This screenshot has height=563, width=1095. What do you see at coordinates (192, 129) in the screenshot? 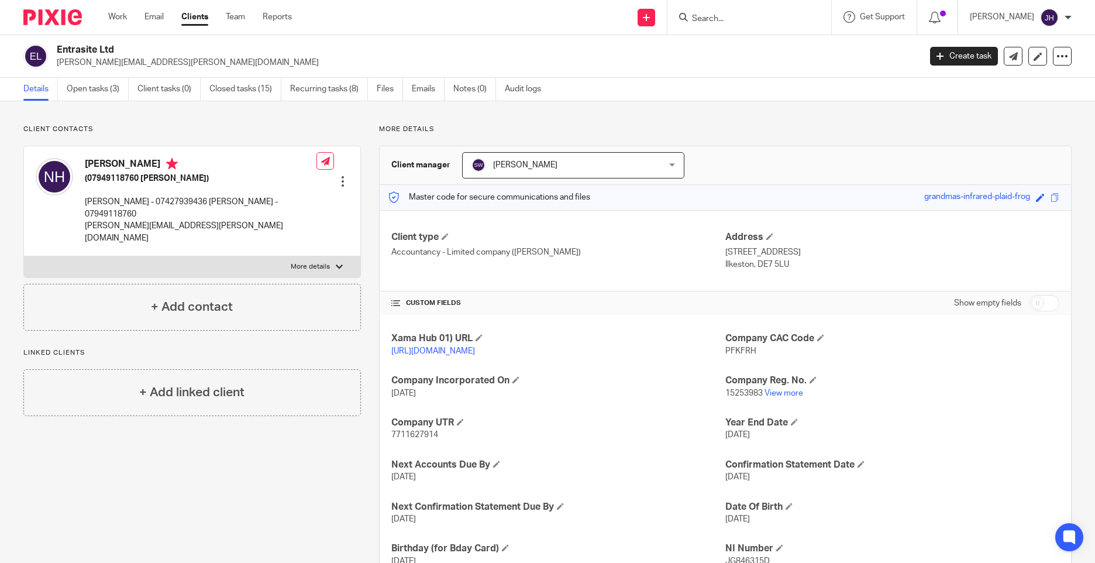
I see `p: Client contacts` at bounding box center [192, 129].